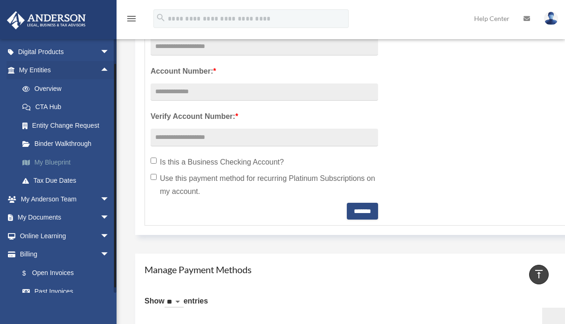  Describe the element at coordinates (68, 273) in the screenshot. I see `a: $Open Invoices` at that location.